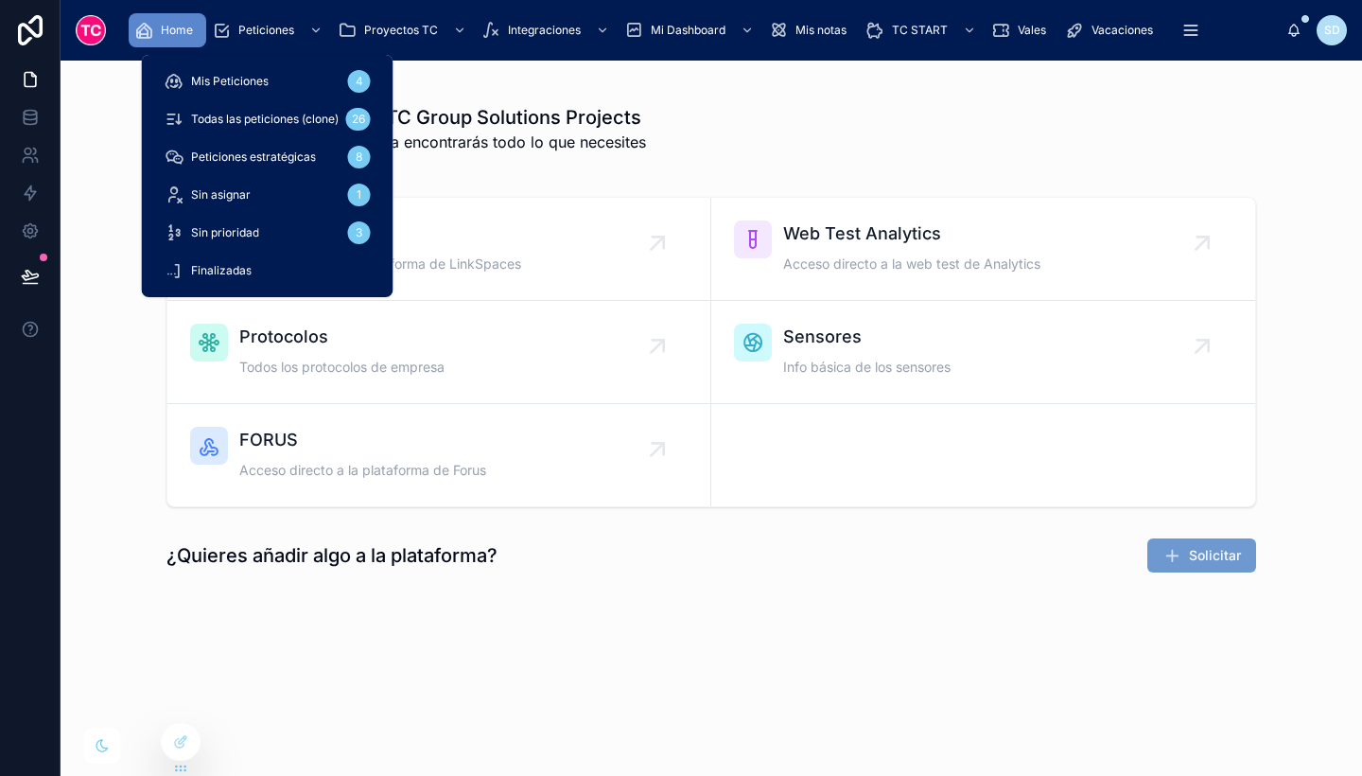 The height and width of the screenshot is (776, 1362). What do you see at coordinates (455, 142) in the screenshot?
I see `span: En esta plataforma encontrarás todo lo que necesites` at bounding box center [455, 142].